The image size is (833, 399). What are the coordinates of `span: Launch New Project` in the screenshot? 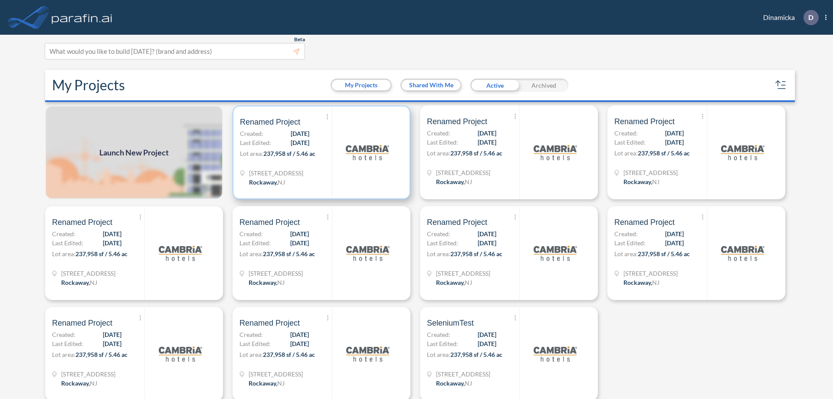 It's located at (134, 152).